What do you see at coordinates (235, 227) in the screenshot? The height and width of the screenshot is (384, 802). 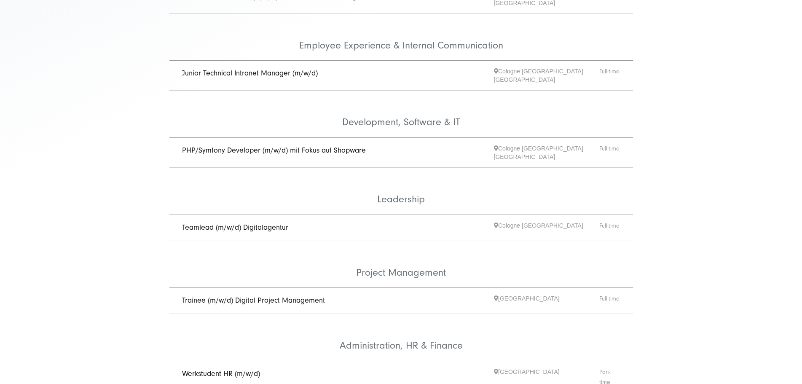 I see `a: Teamlead (m/w/d) Digitalagentur` at bounding box center [235, 227].